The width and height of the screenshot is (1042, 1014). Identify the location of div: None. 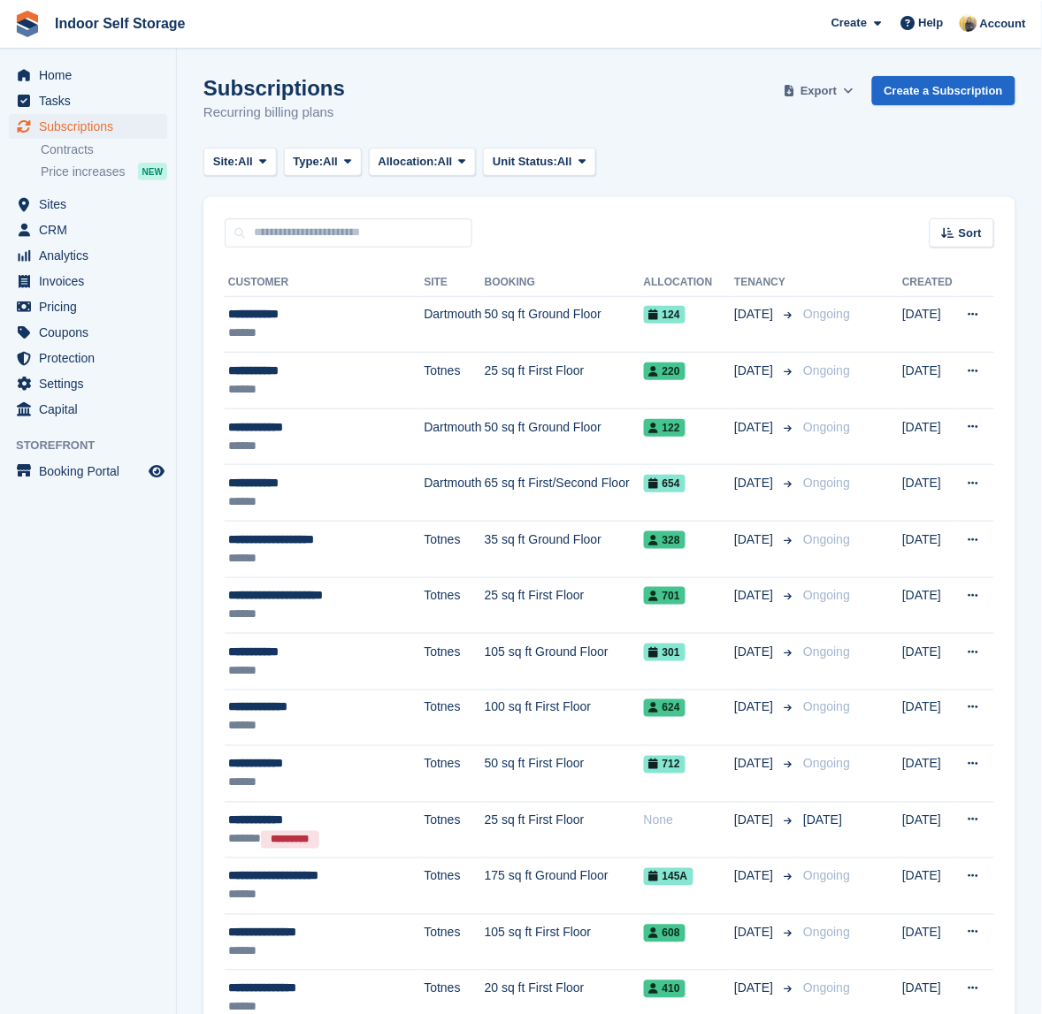
(689, 821).